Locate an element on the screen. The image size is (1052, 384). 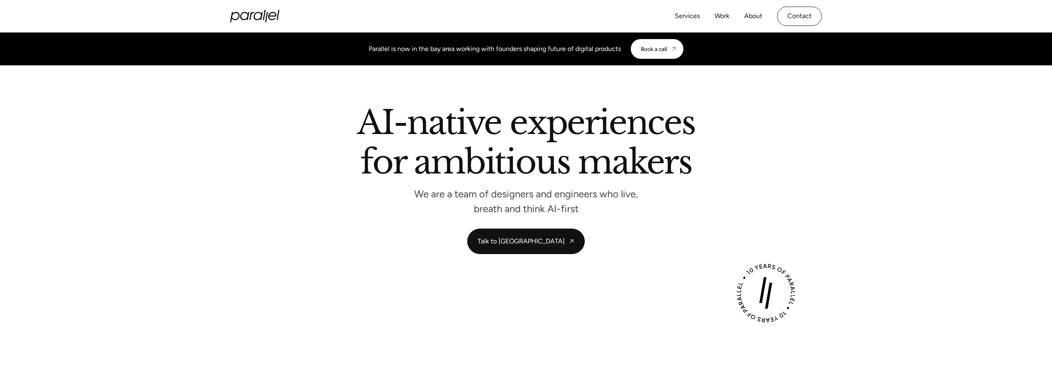
div: Parallel is now in the bay area working with founders shaping future of digital products is located at coordinates (495, 49).